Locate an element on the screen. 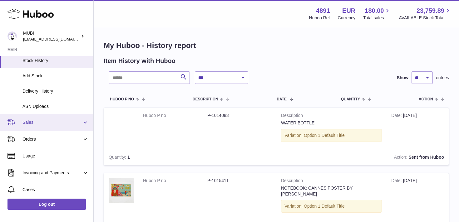 This screenshot has width=459, height=222. img: shop@mubi.com is located at coordinates (12, 36).